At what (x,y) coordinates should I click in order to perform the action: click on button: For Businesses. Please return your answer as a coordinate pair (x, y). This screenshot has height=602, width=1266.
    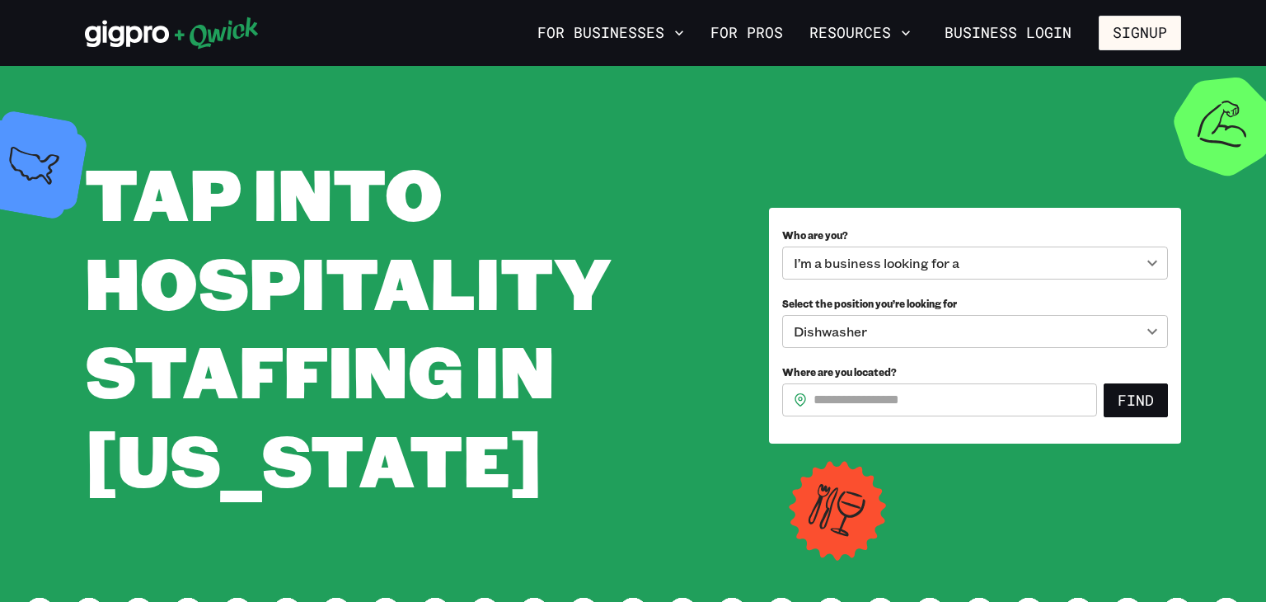
    Looking at the image, I should click on (611, 33).